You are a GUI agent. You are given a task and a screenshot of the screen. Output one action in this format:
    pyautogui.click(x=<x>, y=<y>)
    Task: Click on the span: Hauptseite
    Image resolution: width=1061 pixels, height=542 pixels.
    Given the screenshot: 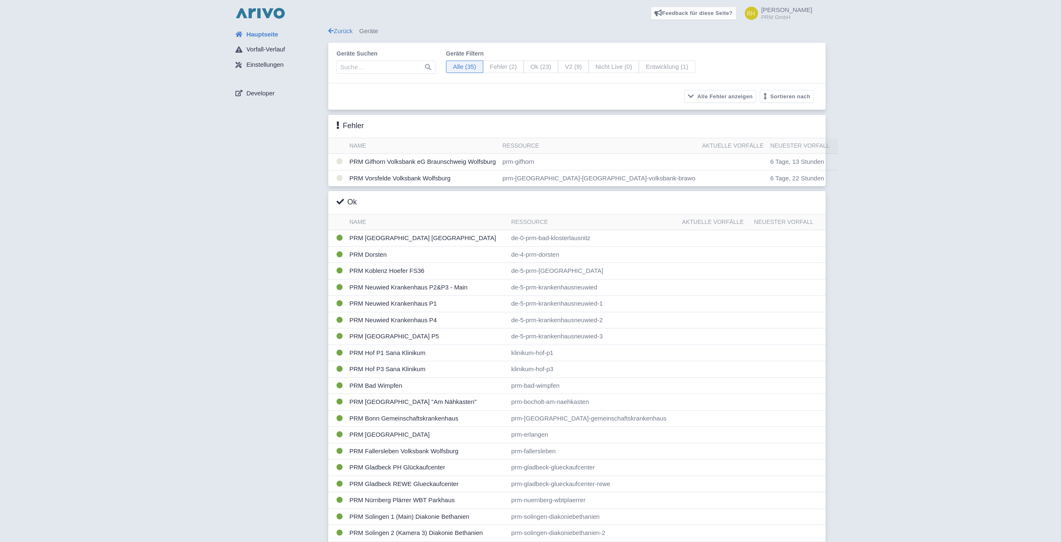 What is the action you would take?
    pyautogui.click(x=262, y=34)
    